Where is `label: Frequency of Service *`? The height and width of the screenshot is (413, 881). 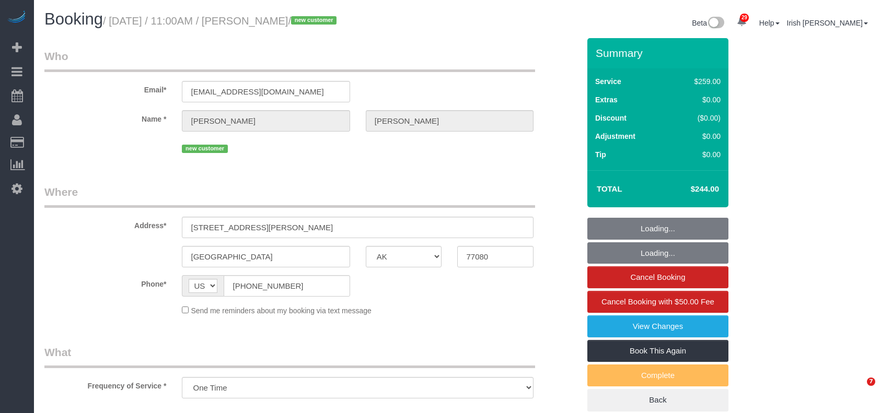 label: Frequency of Service * is located at coordinates (105, 384).